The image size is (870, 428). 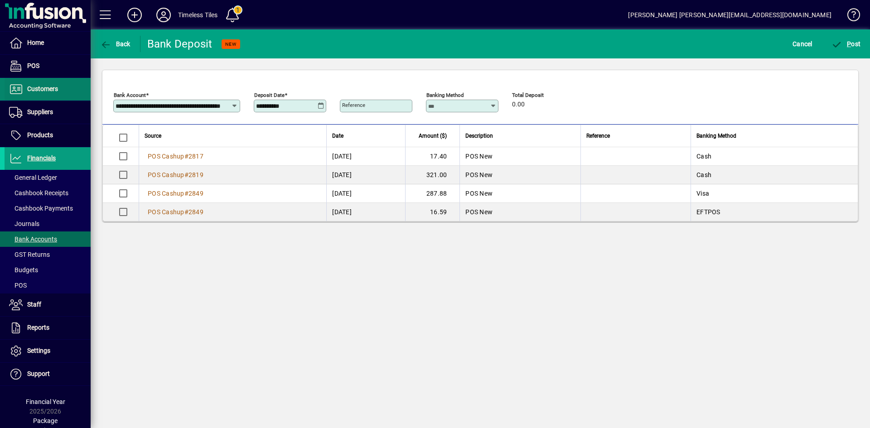 I want to click on span: P, so click(x=849, y=44).